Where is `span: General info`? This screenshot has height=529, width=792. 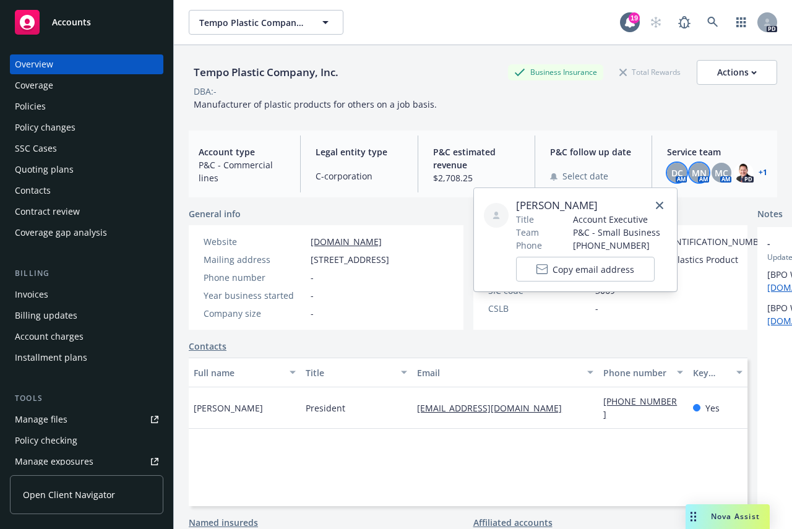 span: General info is located at coordinates (215, 213).